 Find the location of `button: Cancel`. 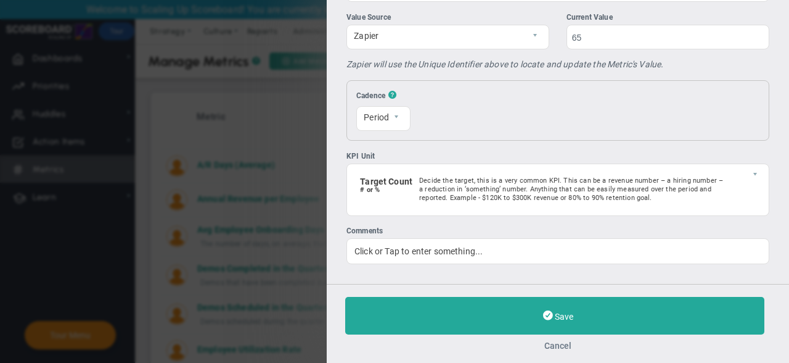

button: Cancel is located at coordinates (558, 345).